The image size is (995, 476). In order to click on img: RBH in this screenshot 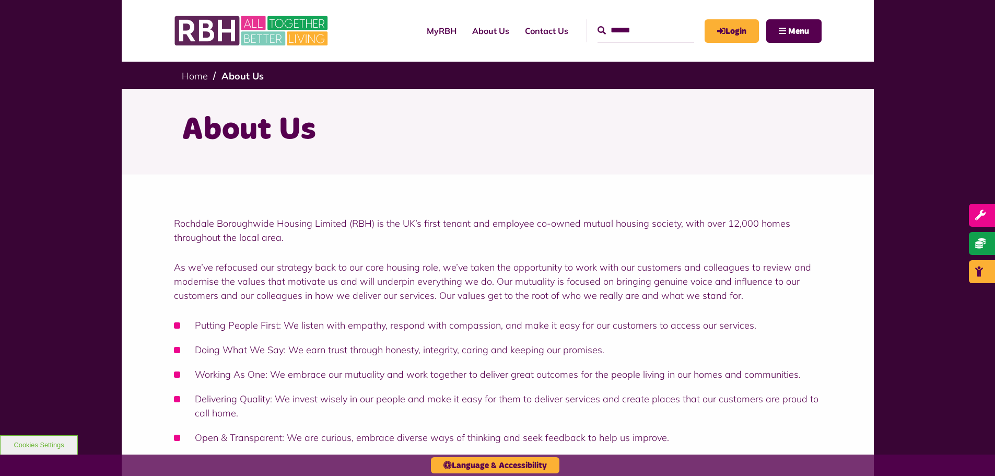, I will do `click(252, 31)`.